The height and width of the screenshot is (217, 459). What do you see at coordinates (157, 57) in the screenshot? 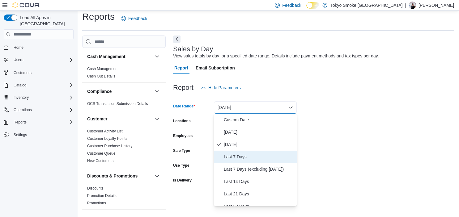
I see `button: Cash Management` at bounding box center [157, 57].